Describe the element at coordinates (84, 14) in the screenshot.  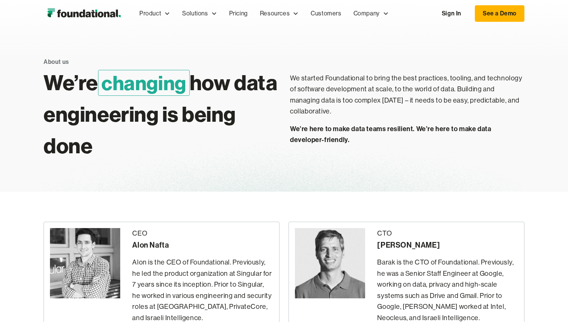
I see `img: Foundational Logo` at that location.